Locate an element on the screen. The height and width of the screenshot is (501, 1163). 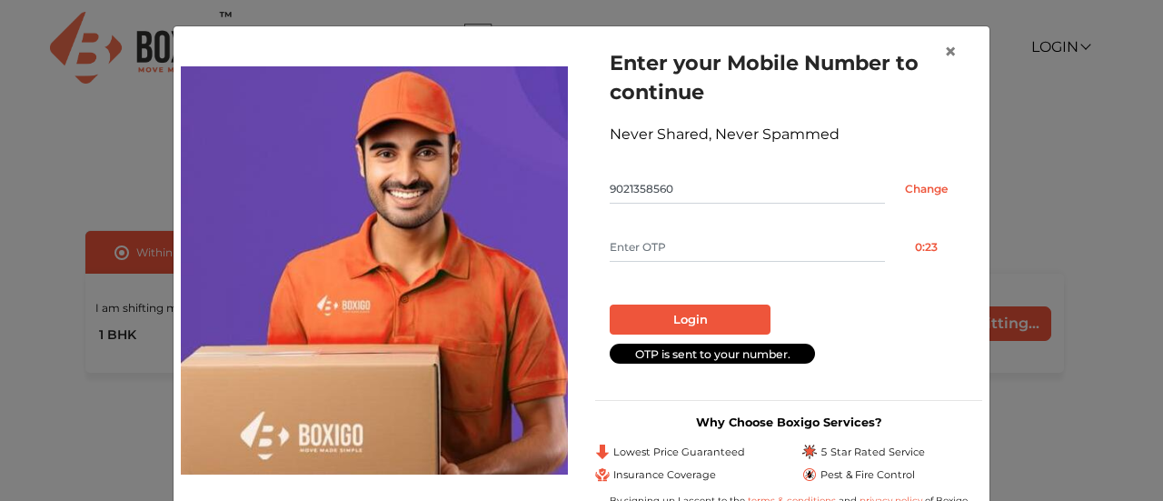
input: Mobile No is located at coordinates (747, 189).